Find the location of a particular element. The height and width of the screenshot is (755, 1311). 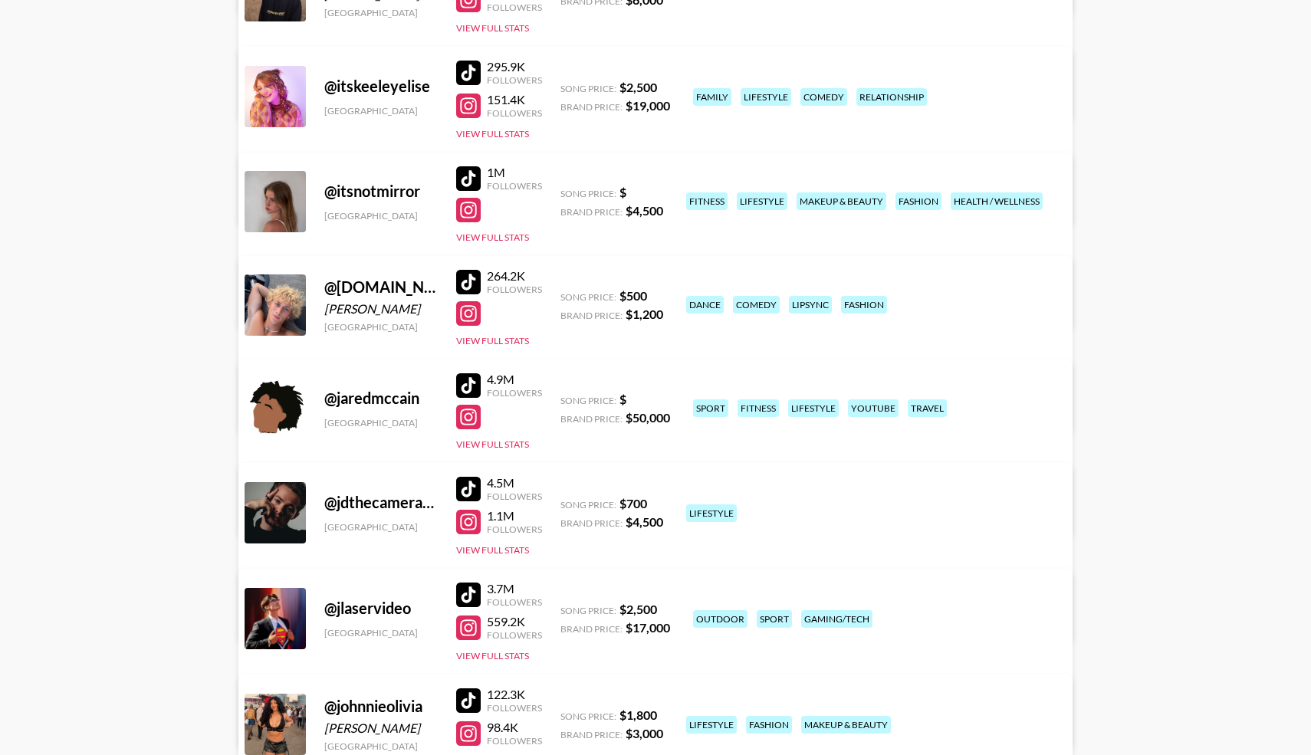

div: 4.9M is located at coordinates (514, 379).